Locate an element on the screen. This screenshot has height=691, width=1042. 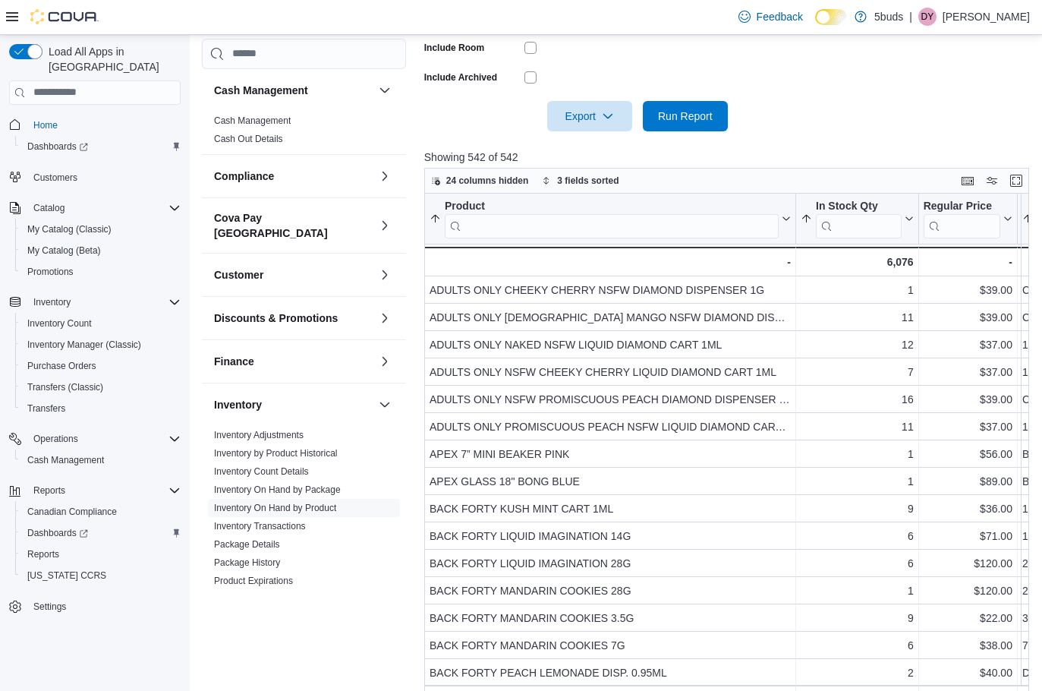
button: Discounts & Promotions is located at coordinates (293, 317).